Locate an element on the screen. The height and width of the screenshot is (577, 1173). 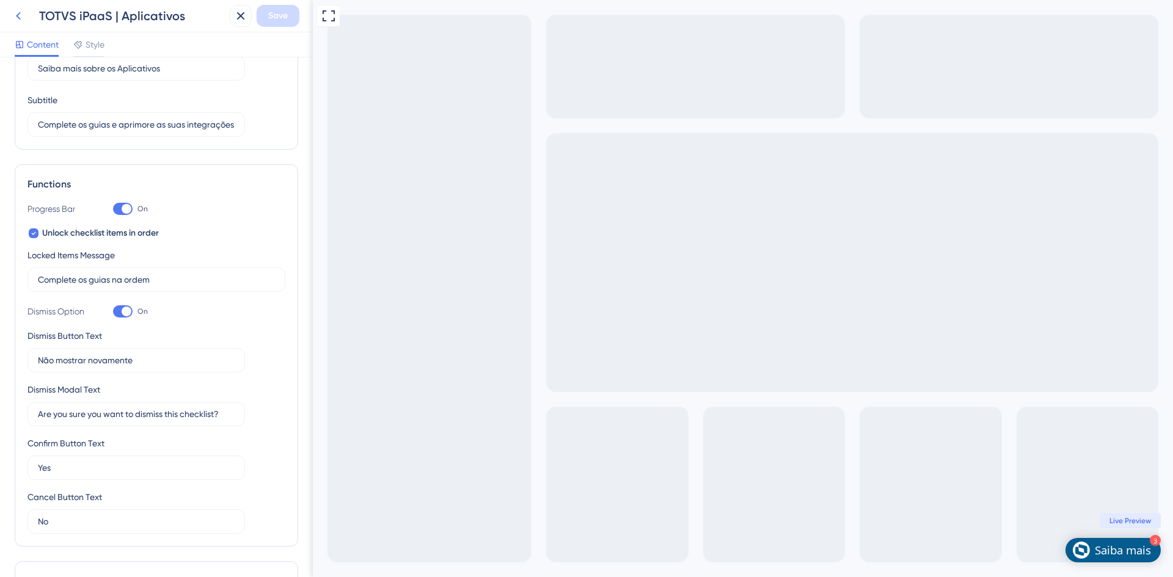
span: Save is located at coordinates (278, 16).